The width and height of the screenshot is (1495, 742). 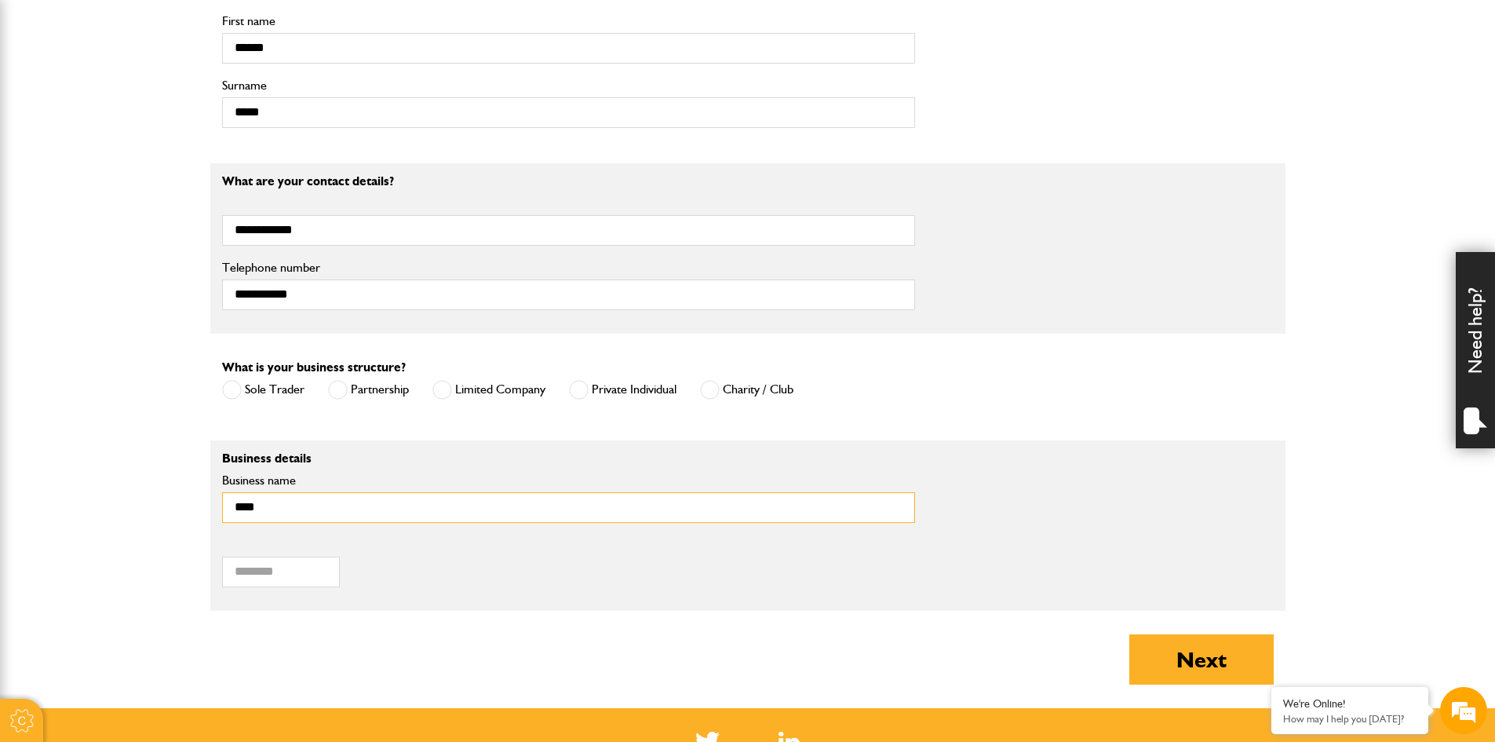 What do you see at coordinates (153, 255) in the screenshot?
I see `input: Enter your phone number` at bounding box center [153, 255].